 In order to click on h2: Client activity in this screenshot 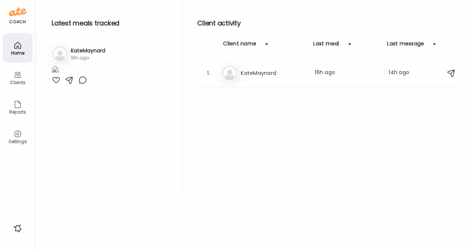, I will do `click(328, 23)`.